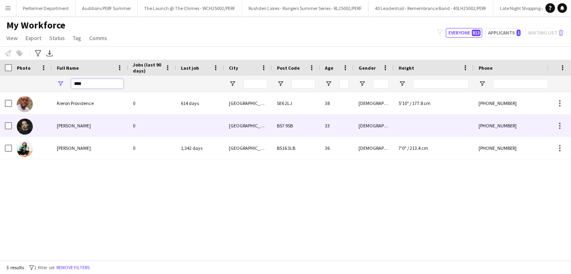  What do you see at coordinates (97, 84) in the screenshot?
I see `input: Full Name Filter Input` at bounding box center [97, 84].